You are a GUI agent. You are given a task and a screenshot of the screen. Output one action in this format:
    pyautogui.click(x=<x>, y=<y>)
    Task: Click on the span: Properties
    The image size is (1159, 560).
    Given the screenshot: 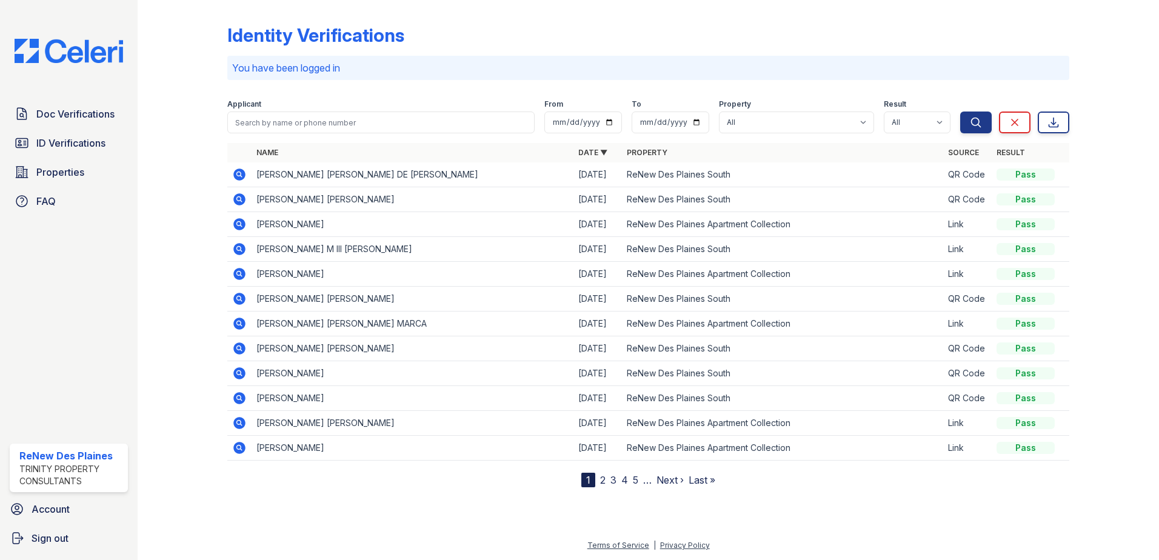 What is the action you would take?
    pyautogui.click(x=60, y=172)
    